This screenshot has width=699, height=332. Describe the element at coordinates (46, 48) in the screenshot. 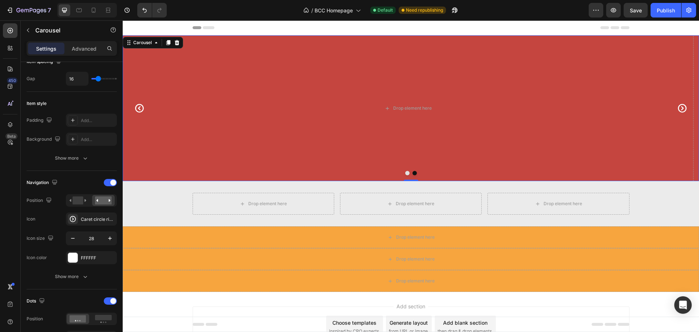

I see `p: Settings` at that location.